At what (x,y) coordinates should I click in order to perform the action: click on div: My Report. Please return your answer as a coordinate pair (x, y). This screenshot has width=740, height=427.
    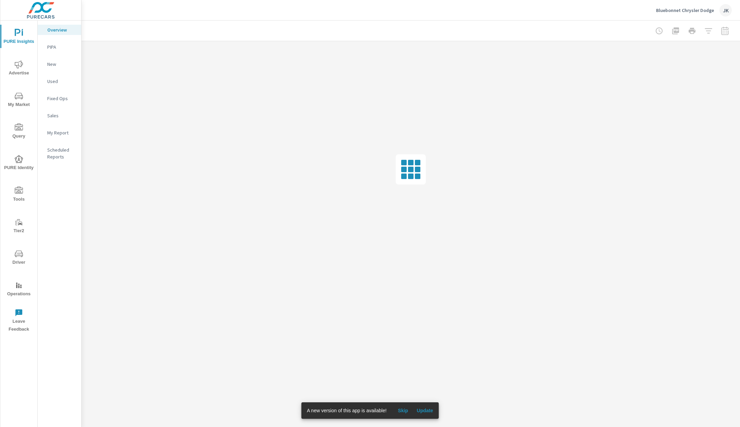
    Looking at the image, I should click on (59, 133).